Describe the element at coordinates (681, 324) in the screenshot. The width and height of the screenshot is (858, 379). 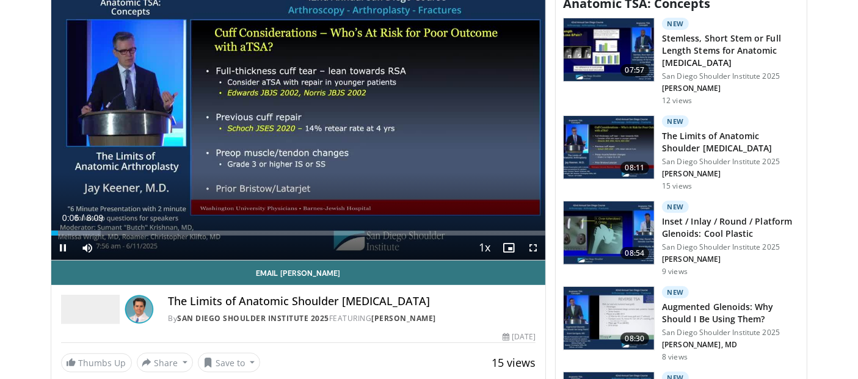
I see `a: 08:30 New Augmented Glenoids: Why Should I Be Using Them? San Diego Shoulder Institute 2025 [PERS...` at that location.